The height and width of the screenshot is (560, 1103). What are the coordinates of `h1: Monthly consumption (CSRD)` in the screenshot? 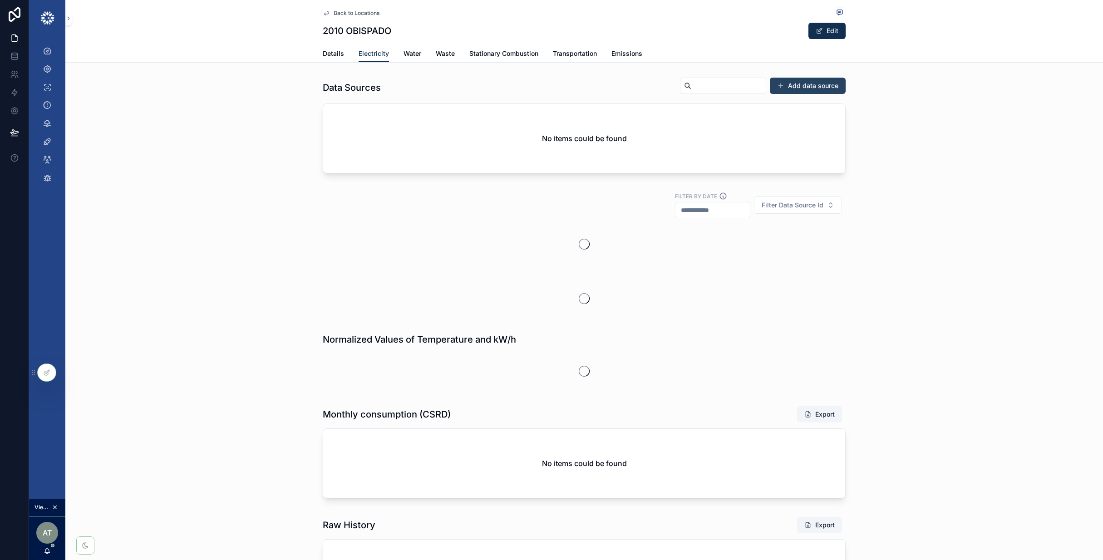 It's located at (387, 414).